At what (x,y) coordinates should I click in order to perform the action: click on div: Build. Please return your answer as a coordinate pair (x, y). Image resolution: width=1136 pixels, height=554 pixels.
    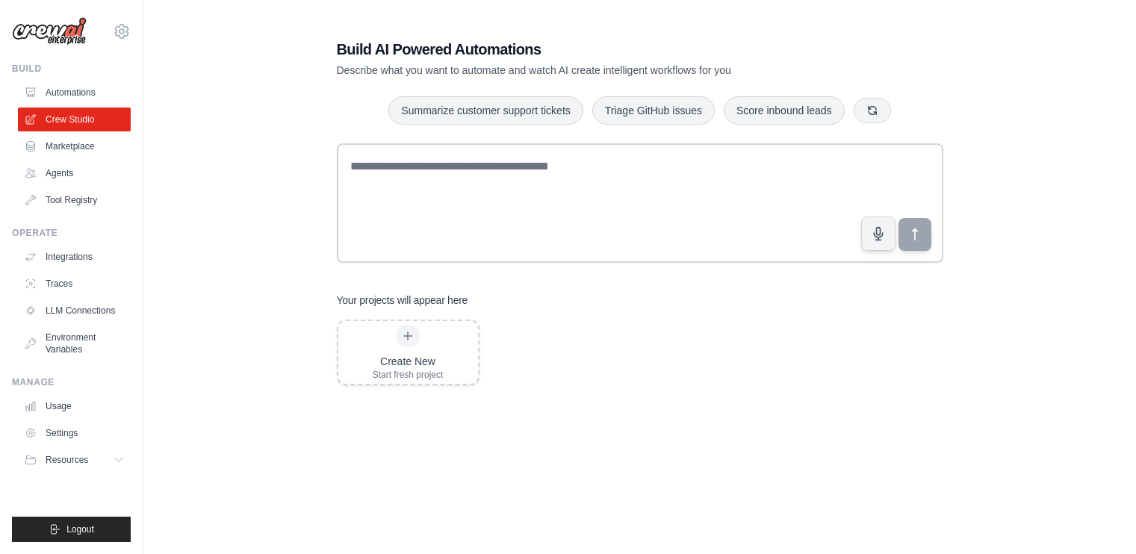
    Looking at the image, I should click on (71, 69).